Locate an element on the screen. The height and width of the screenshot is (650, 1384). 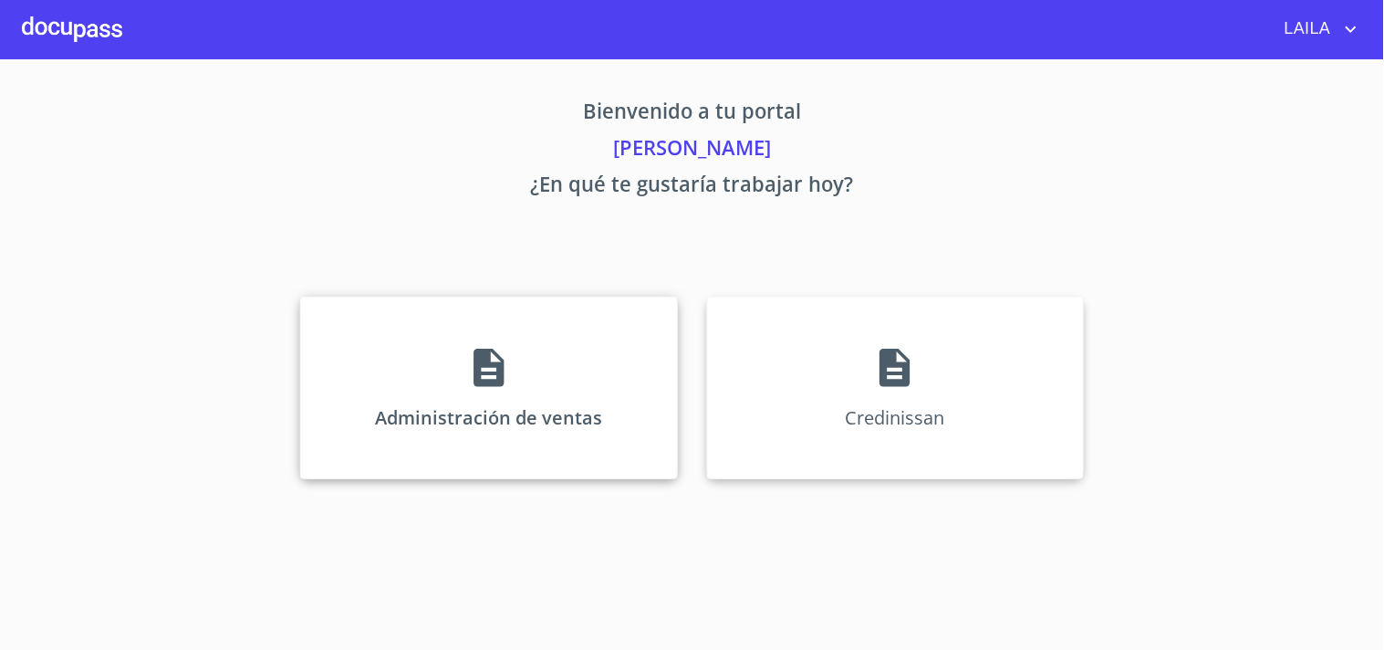
p: Bienvenido a tu portal is located at coordinates (693, 114).